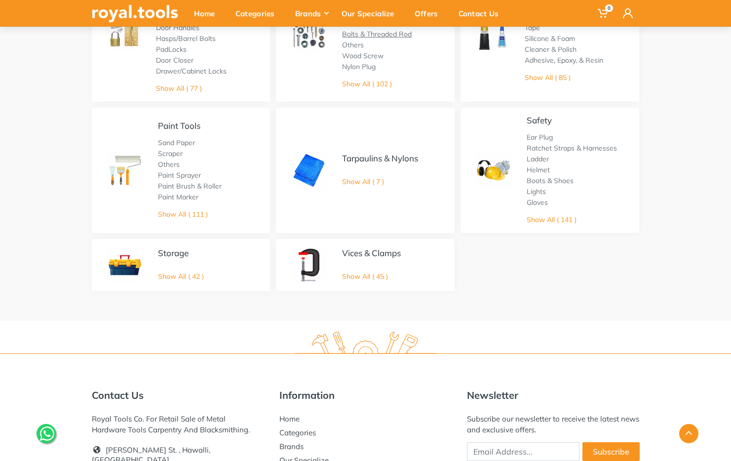  Describe the element at coordinates (178, 197) in the screenshot. I see `a: Paint Marker` at that location.